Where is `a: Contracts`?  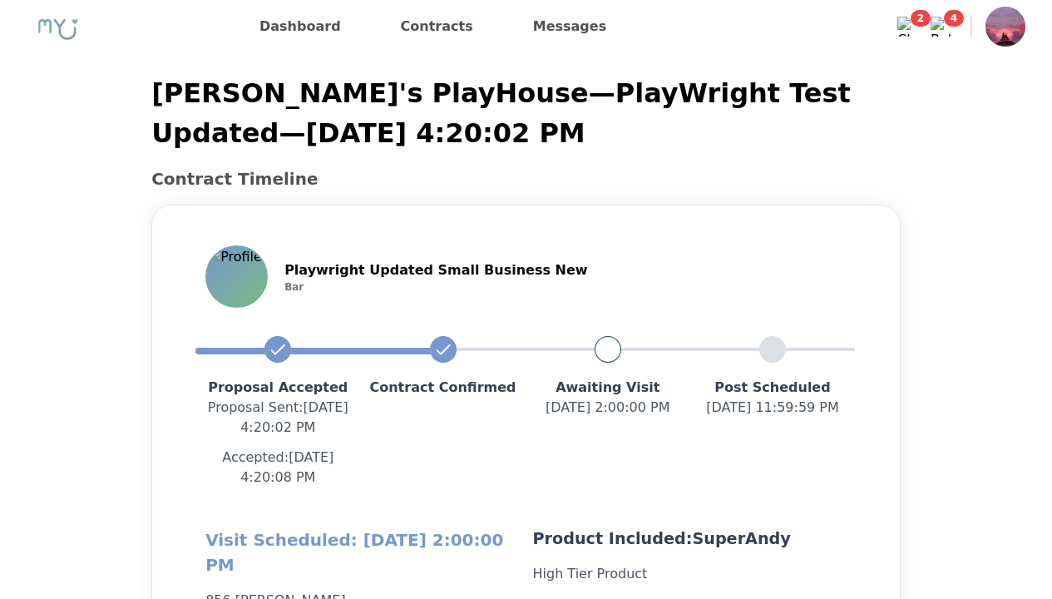 a: Contracts is located at coordinates (437, 27).